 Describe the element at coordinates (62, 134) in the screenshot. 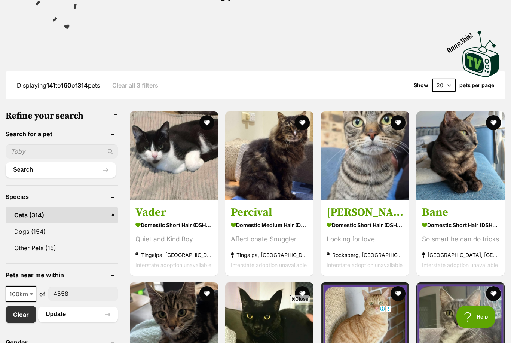

I see `header: Search for a pet` at that location.